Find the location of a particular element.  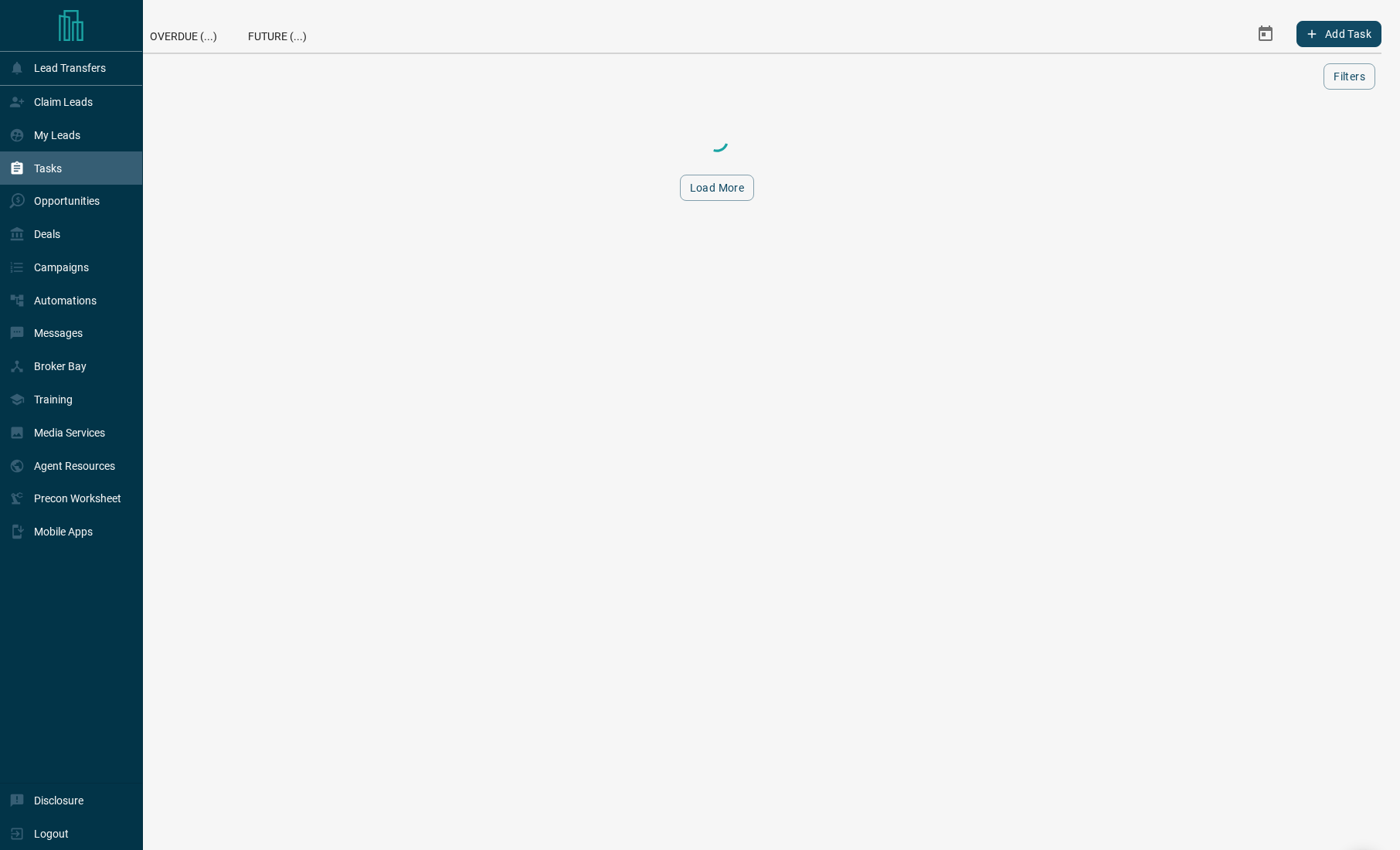

button: Filters is located at coordinates (1349, 77).